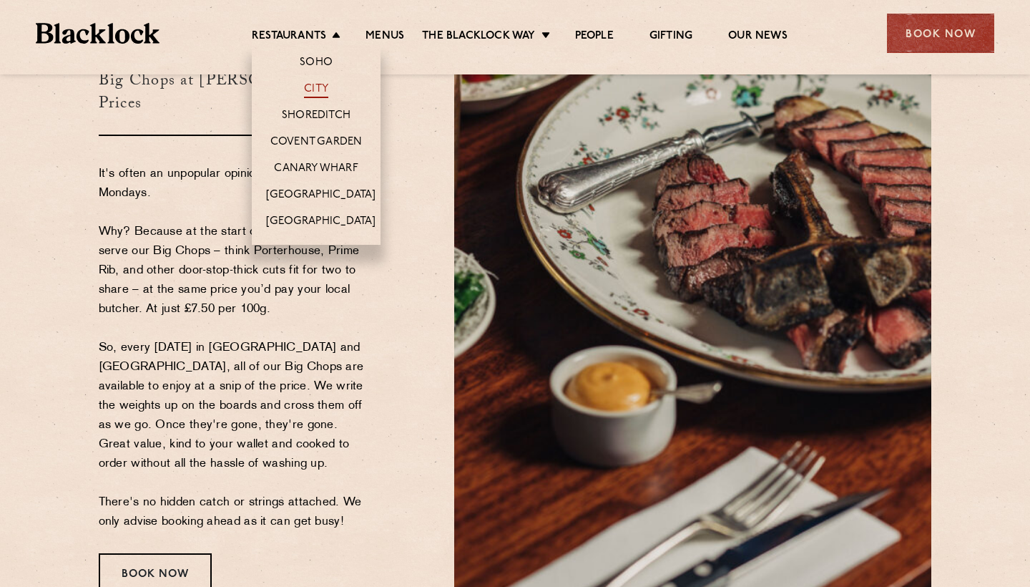 This screenshot has height=587, width=1030. I want to click on a: Covent Garden, so click(316, 143).